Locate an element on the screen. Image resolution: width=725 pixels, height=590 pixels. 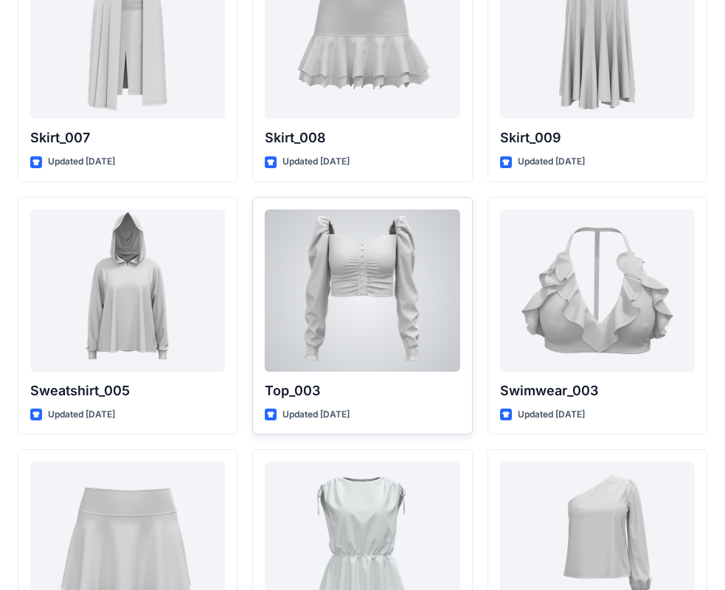
p: Skirt_008 is located at coordinates (362, 138).